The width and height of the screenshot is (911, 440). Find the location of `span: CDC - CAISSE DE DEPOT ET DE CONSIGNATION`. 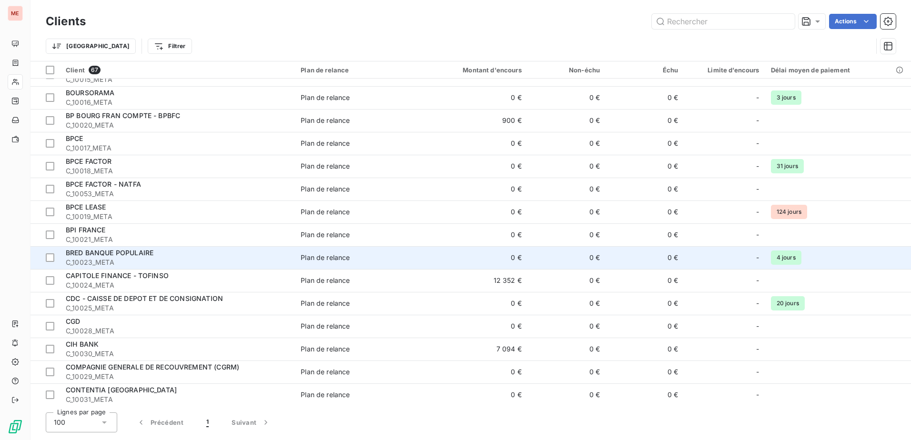

span: CDC - CAISSE DE DEPOT ET DE CONSIGNATION is located at coordinates (144, 298).